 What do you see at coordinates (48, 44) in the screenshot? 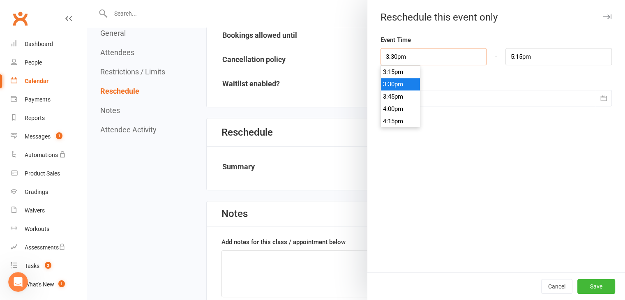
I see `a: Dashboard` at bounding box center [48, 44].